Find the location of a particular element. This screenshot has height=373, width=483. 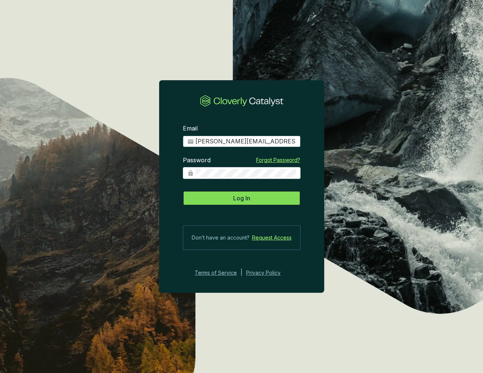

span: Log In is located at coordinates (241, 198).